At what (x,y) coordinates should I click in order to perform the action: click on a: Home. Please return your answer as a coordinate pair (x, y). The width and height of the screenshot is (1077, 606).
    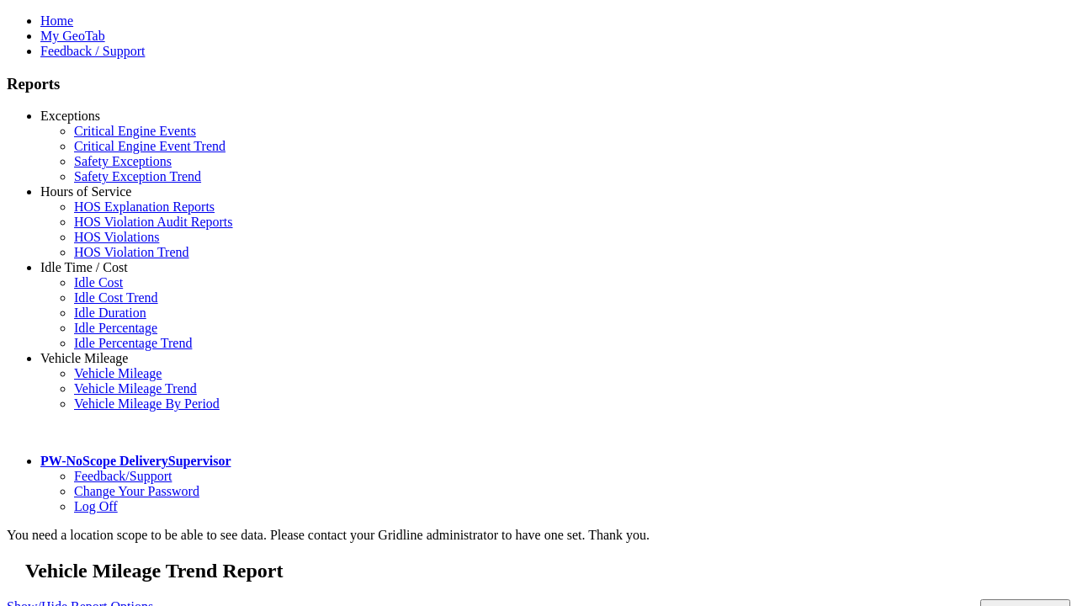
    Looking at the image, I should click on (56, 20).